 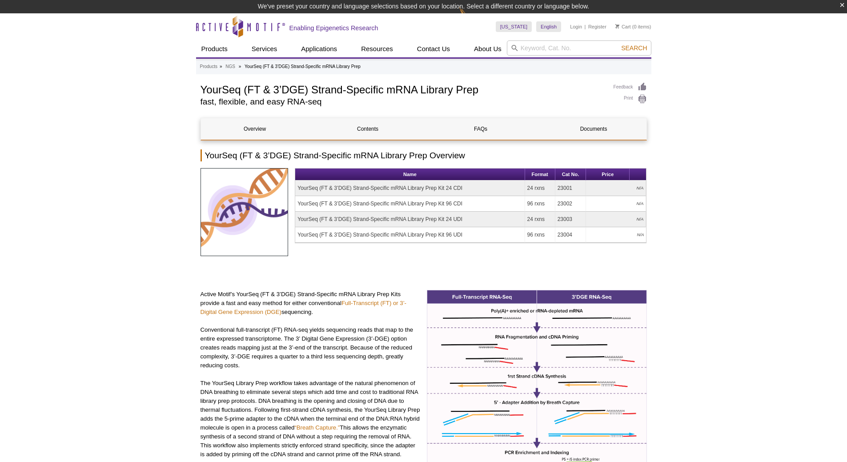 What do you see at coordinates (377, 49) in the screenshot?
I see `a: Resources` at bounding box center [377, 49].